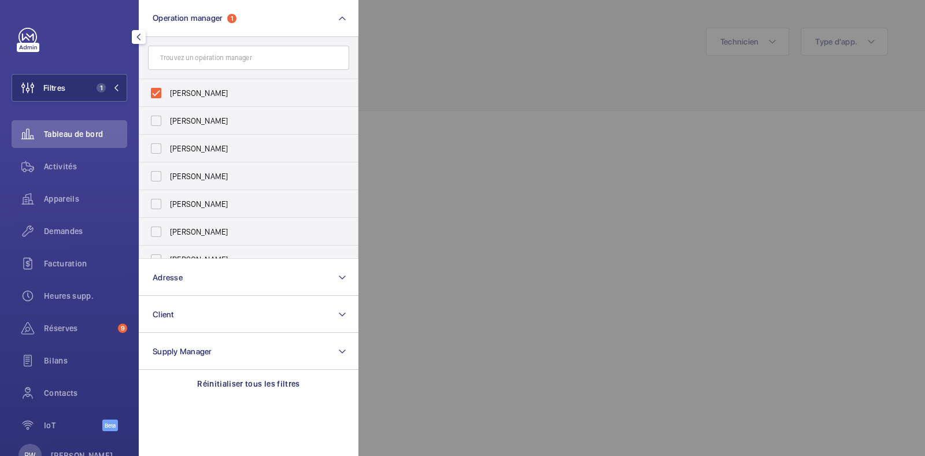  What do you see at coordinates (86, 393) in the screenshot?
I see `span: Contacts` at bounding box center [86, 393].